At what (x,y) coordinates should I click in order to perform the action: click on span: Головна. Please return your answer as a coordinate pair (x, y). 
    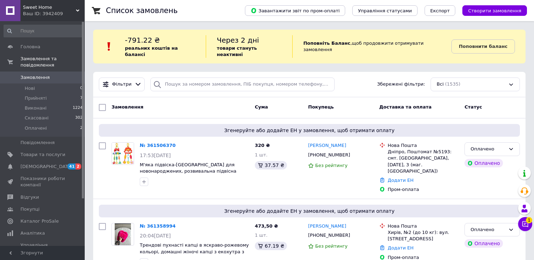
    Looking at the image, I should click on (30, 47).